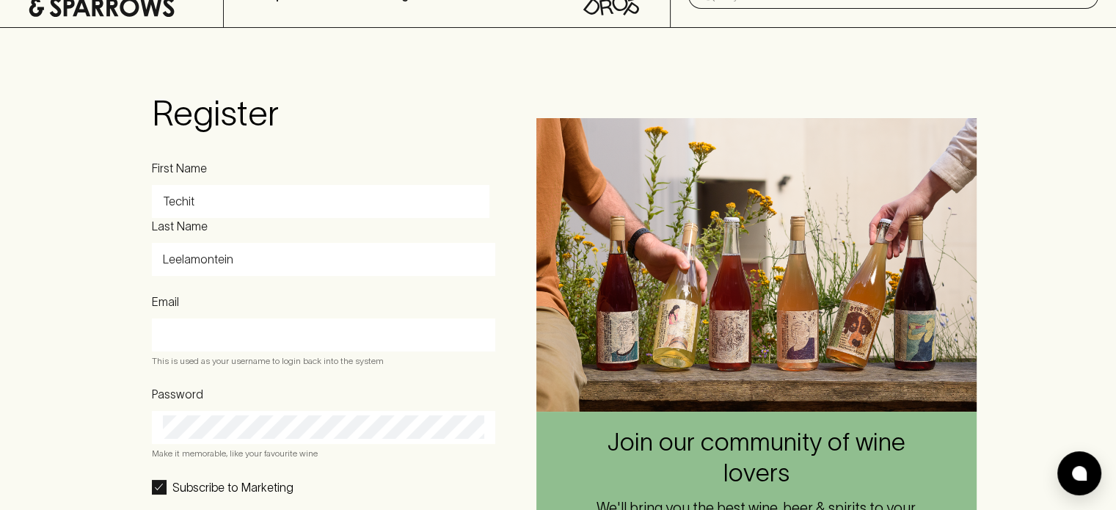 The image size is (1116, 510). Describe the element at coordinates (165, 302) in the screenshot. I see `label: Email` at that location.